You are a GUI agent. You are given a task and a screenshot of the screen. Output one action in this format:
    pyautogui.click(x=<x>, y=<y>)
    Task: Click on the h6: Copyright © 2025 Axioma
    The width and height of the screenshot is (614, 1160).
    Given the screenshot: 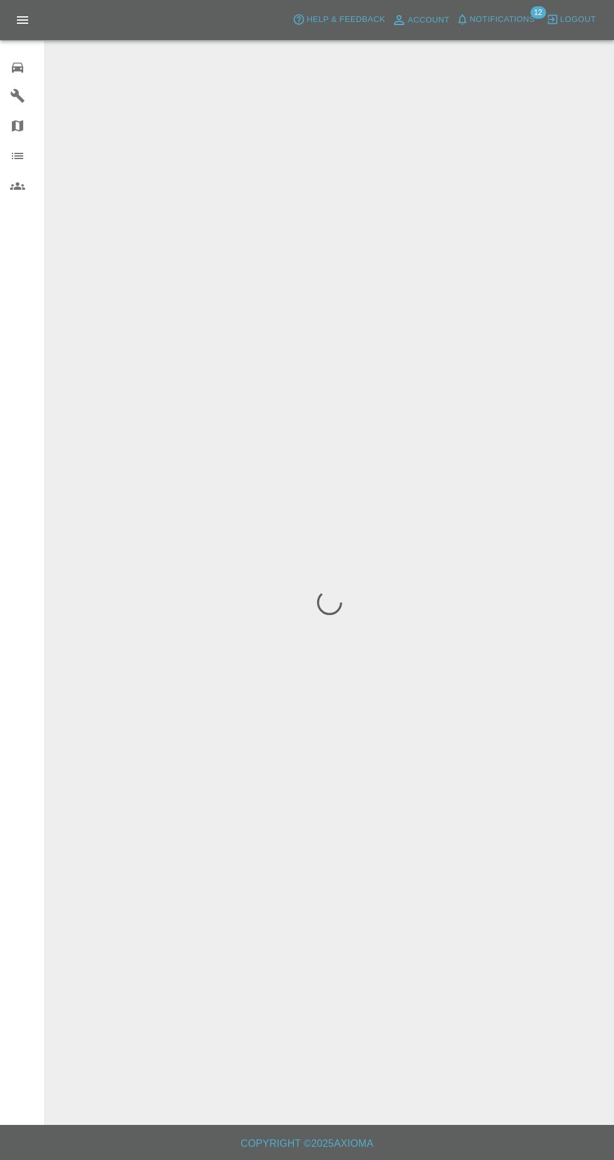 What is the action you would take?
    pyautogui.click(x=307, y=1144)
    